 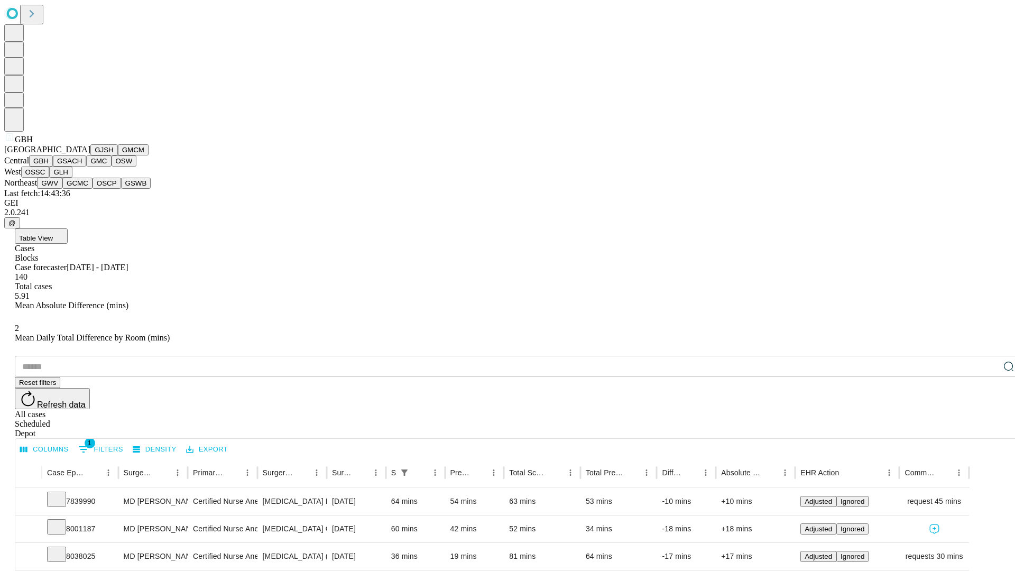 What do you see at coordinates (37, 193) in the screenshot?
I see `span: Last fetch: 14:43:36` at bounding box center [37, 193].